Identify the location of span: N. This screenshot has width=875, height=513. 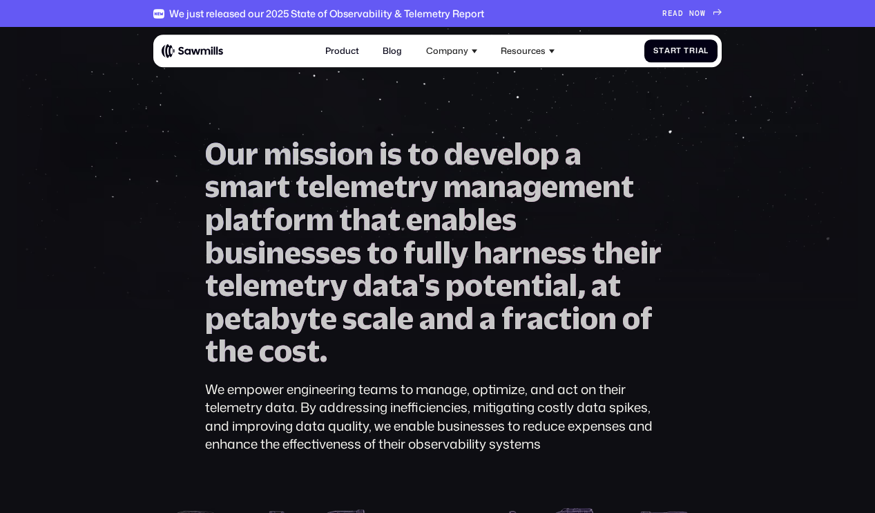
(692, 13).